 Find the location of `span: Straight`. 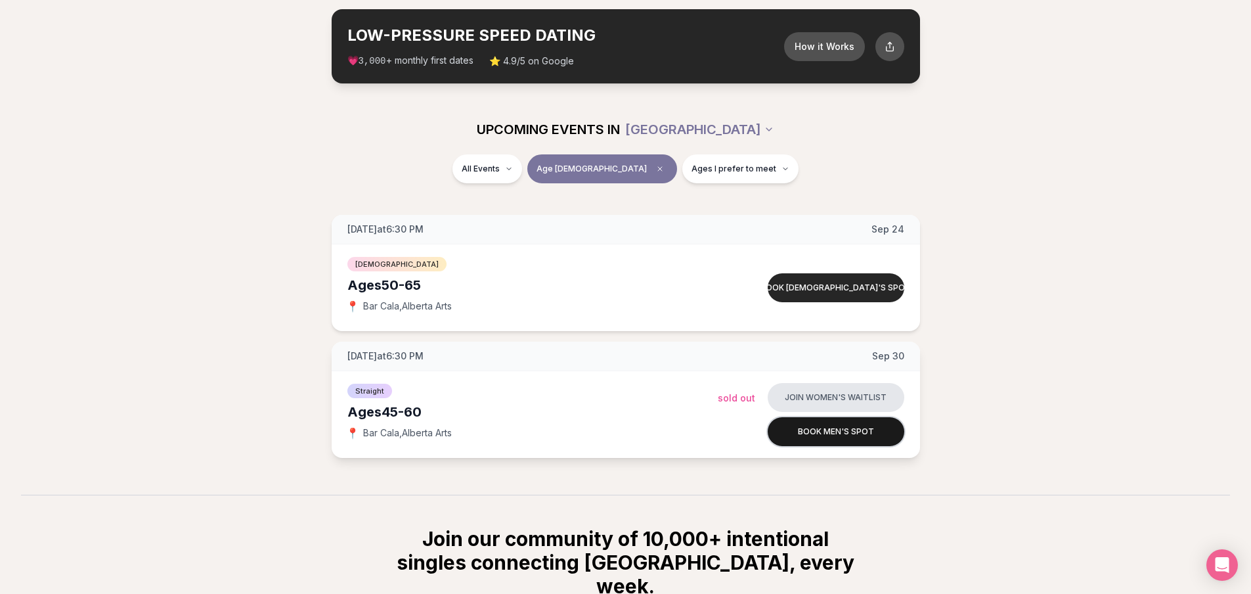

span: Straight is located at coordinates (370, 391).